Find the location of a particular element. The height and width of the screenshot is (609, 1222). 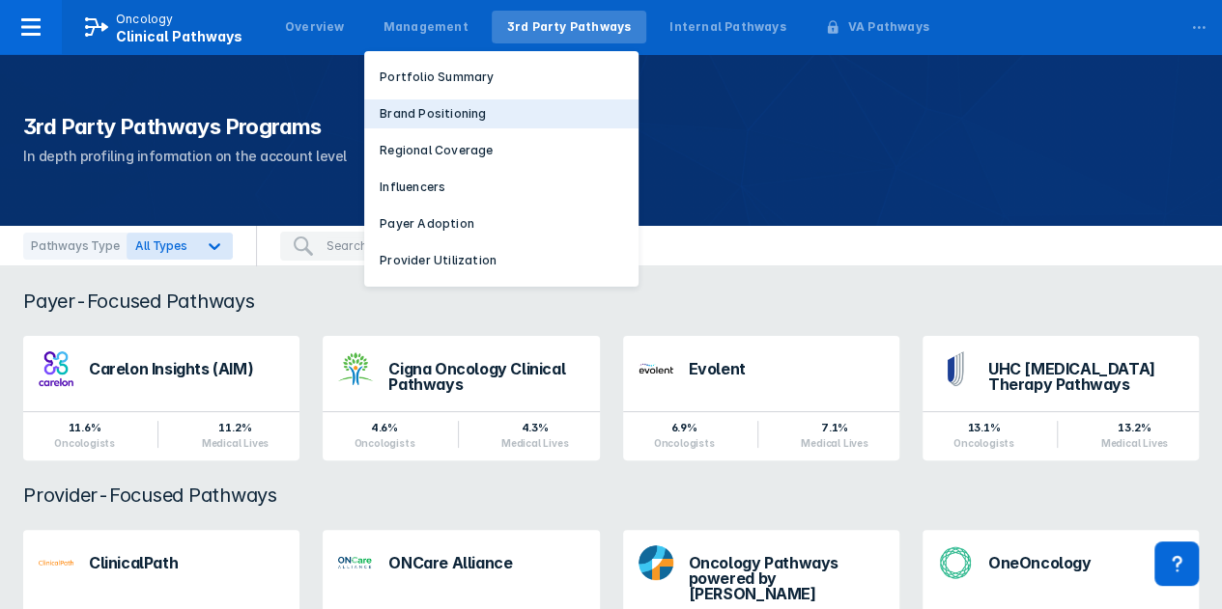

div: Carelon Insights (AIM) is located at coordinates (186, 369).